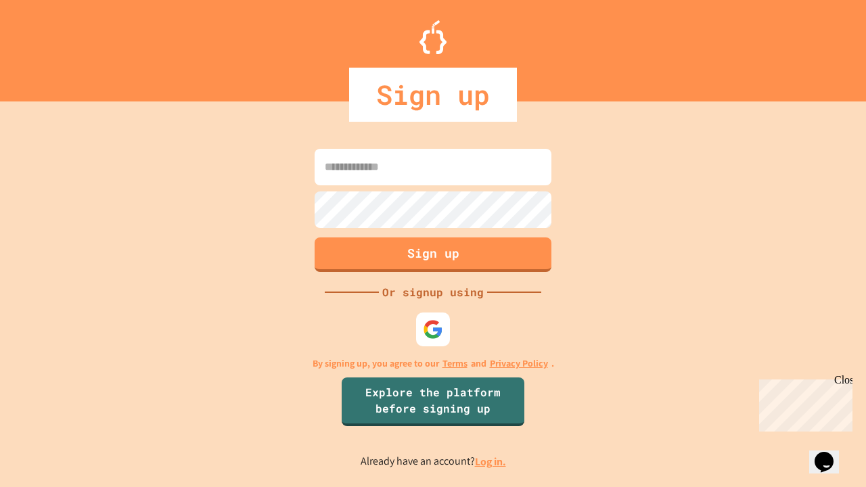  Describe the element at coordinates (433, 292) in the screenshot. I see `div: Or signup using` at that location.